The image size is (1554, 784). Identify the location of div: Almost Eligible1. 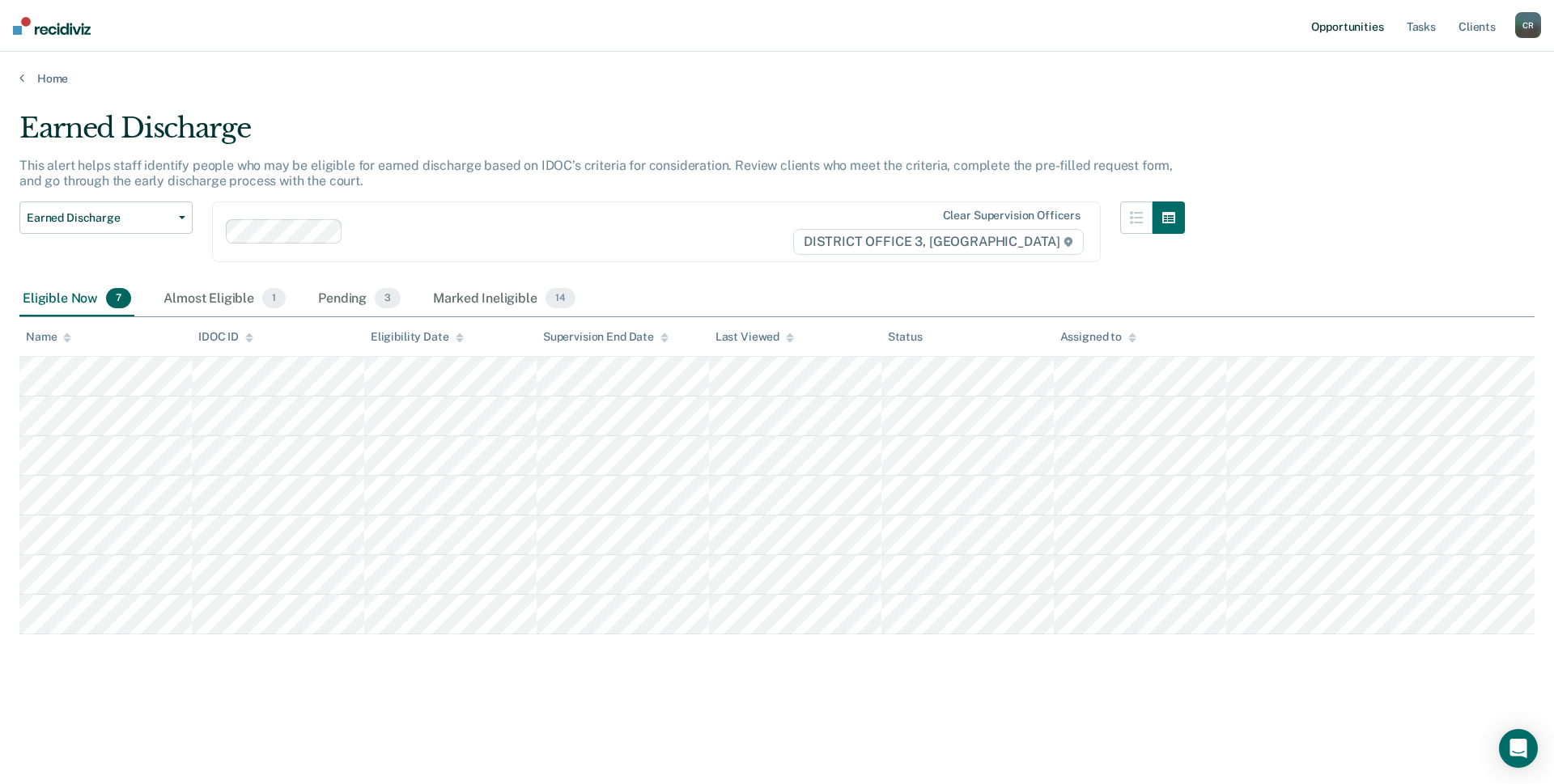
(224, 299).